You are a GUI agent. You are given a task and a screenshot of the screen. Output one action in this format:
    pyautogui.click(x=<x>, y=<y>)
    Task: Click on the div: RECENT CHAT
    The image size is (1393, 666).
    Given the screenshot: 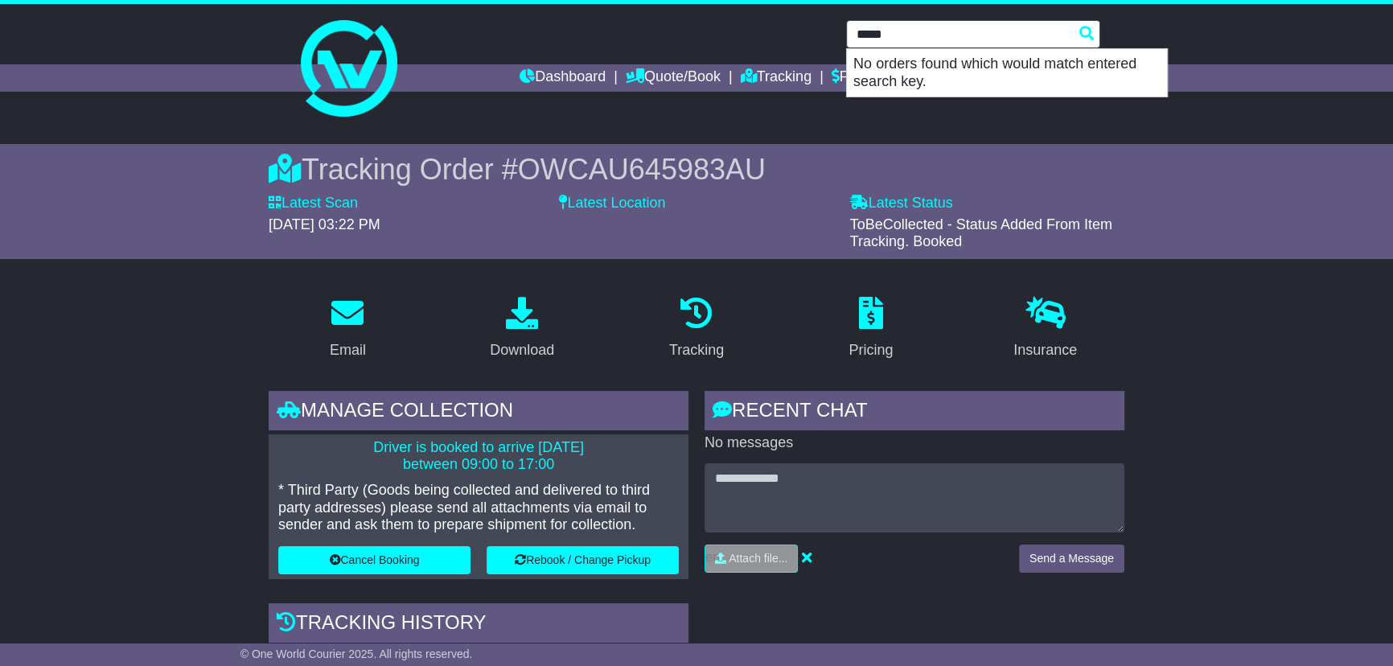 What is the action you would take?
    pyautogui.click(x=915, y=413)
    